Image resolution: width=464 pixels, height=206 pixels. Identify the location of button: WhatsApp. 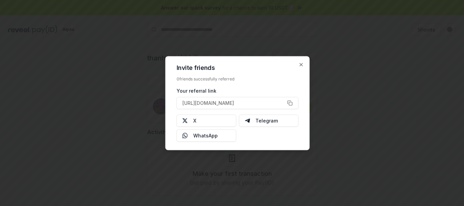
(207, 136).